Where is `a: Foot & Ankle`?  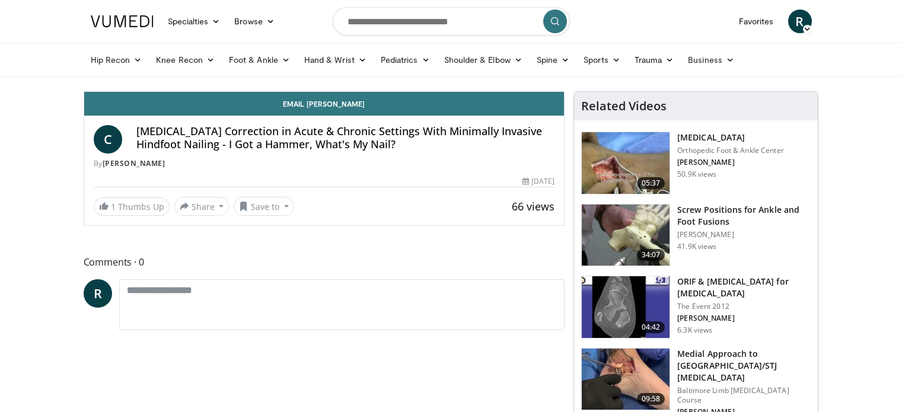
a: Foot & Ankle is located at coordinates (259, 60).